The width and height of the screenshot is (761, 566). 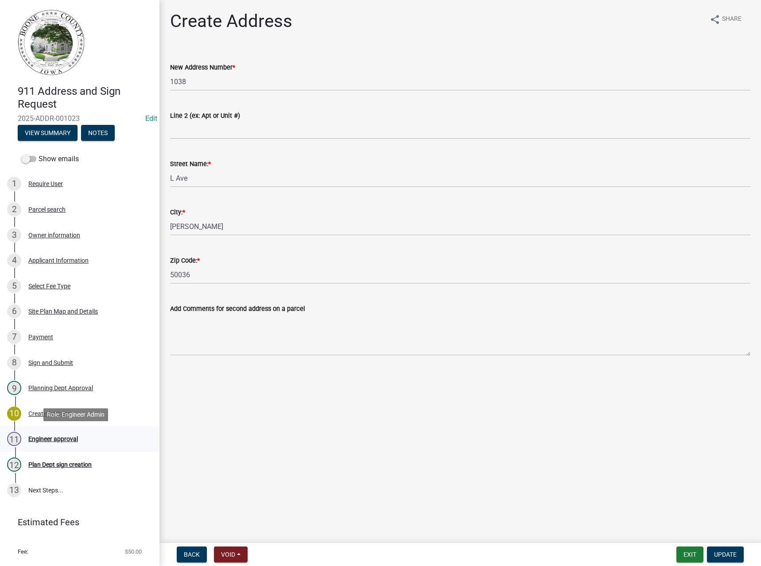 I want to click on div: Engineer approval, so click(x=53, y=439).